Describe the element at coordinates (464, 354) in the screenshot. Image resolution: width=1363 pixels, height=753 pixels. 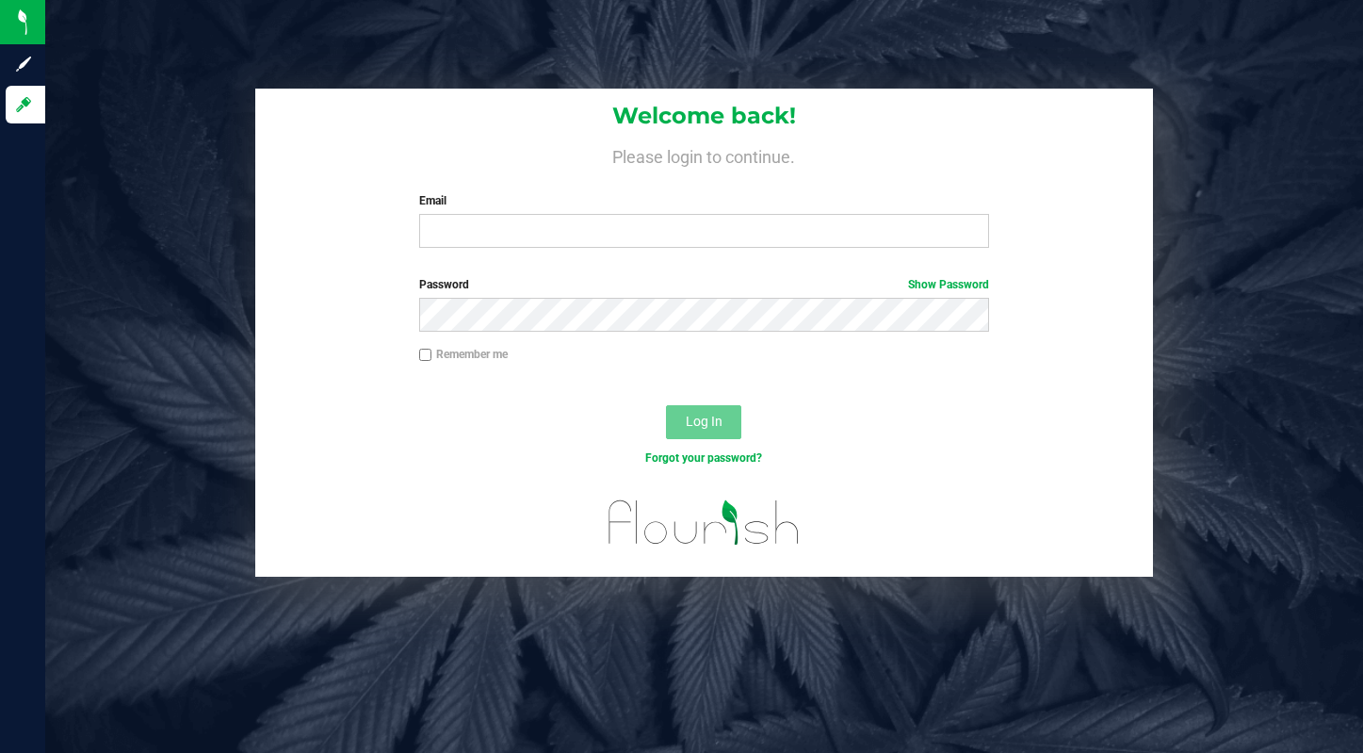
I see `label: Remember me` at that location.